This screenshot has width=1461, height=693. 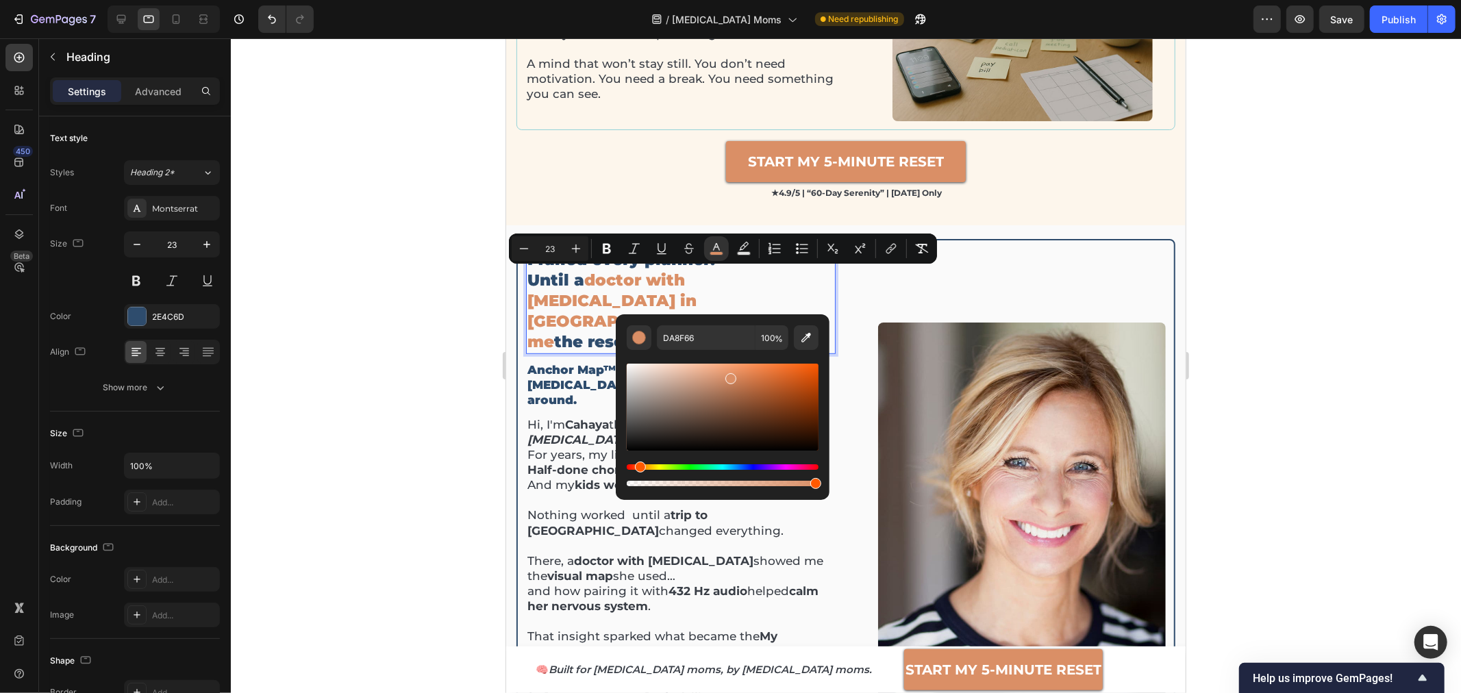 I want to click on button: Heading 2*, so click(x=172, y=173).